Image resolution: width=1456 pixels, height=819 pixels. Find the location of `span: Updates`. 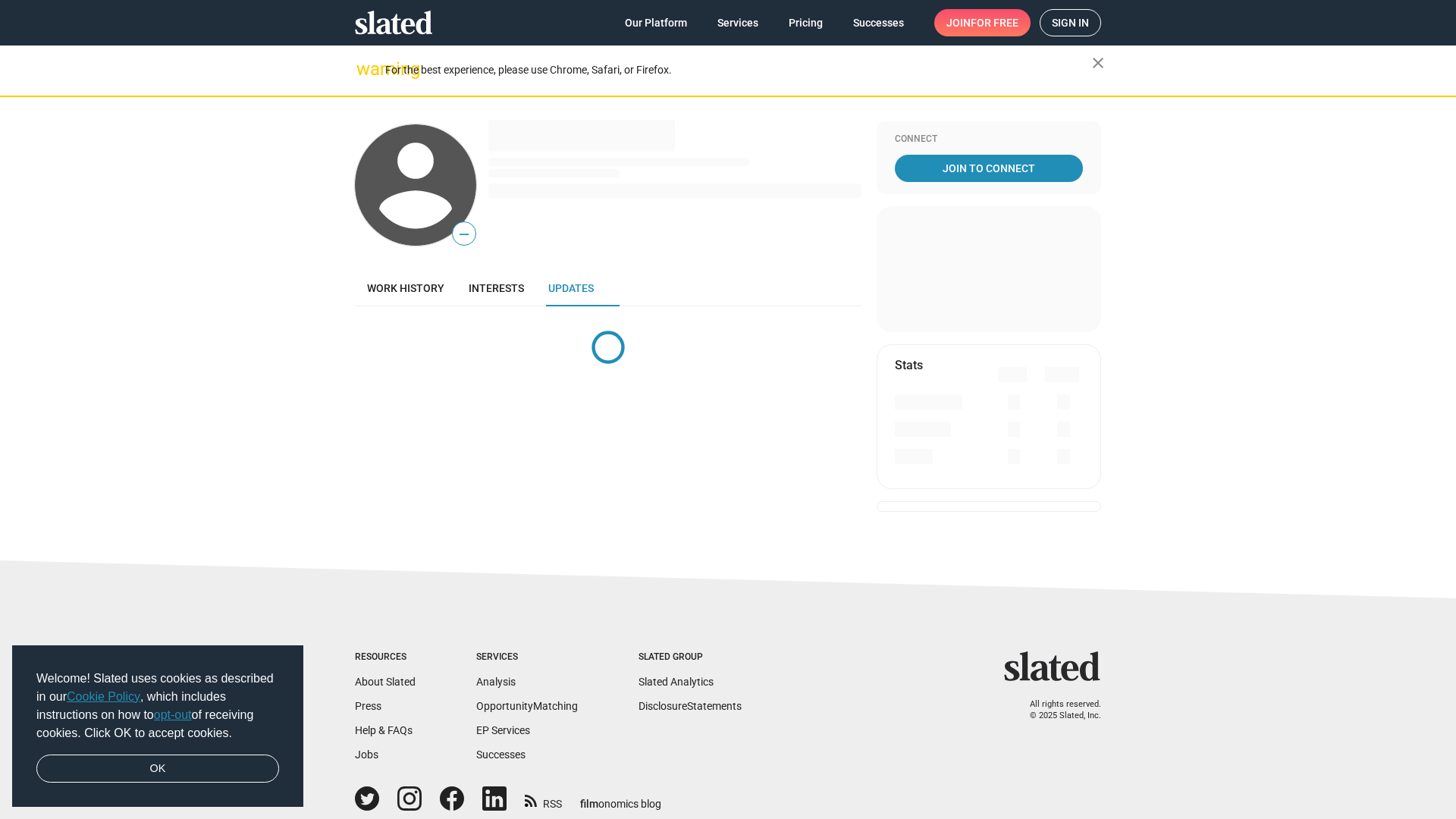

span: Updates is located at coordinates (571, 288).